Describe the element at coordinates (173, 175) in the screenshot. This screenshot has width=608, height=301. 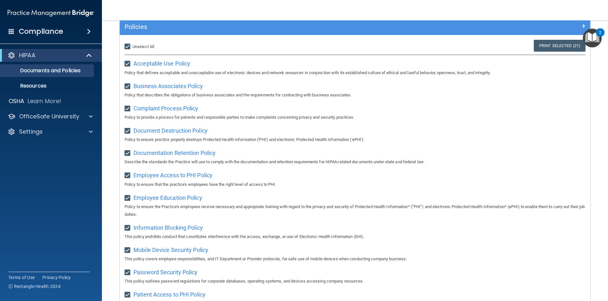
I see `span: Employee Access to PHI Policy` at that location.